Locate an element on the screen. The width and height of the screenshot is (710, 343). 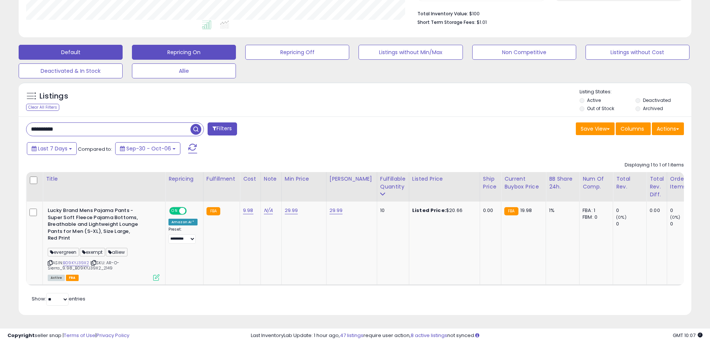
div: ASIN: is located at coordinates (104, 243).